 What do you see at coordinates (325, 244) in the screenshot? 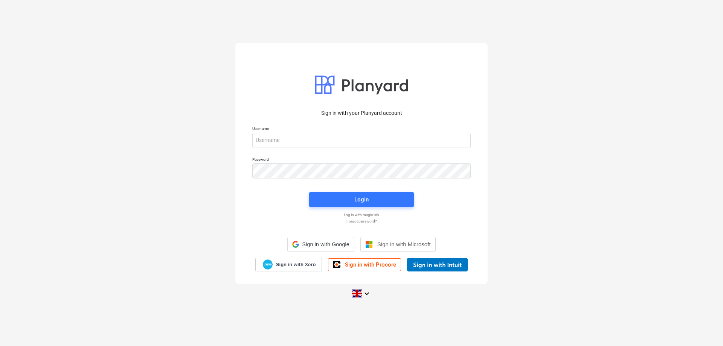
I see `span: Sign in with Google` at bounding box center [325, 244].